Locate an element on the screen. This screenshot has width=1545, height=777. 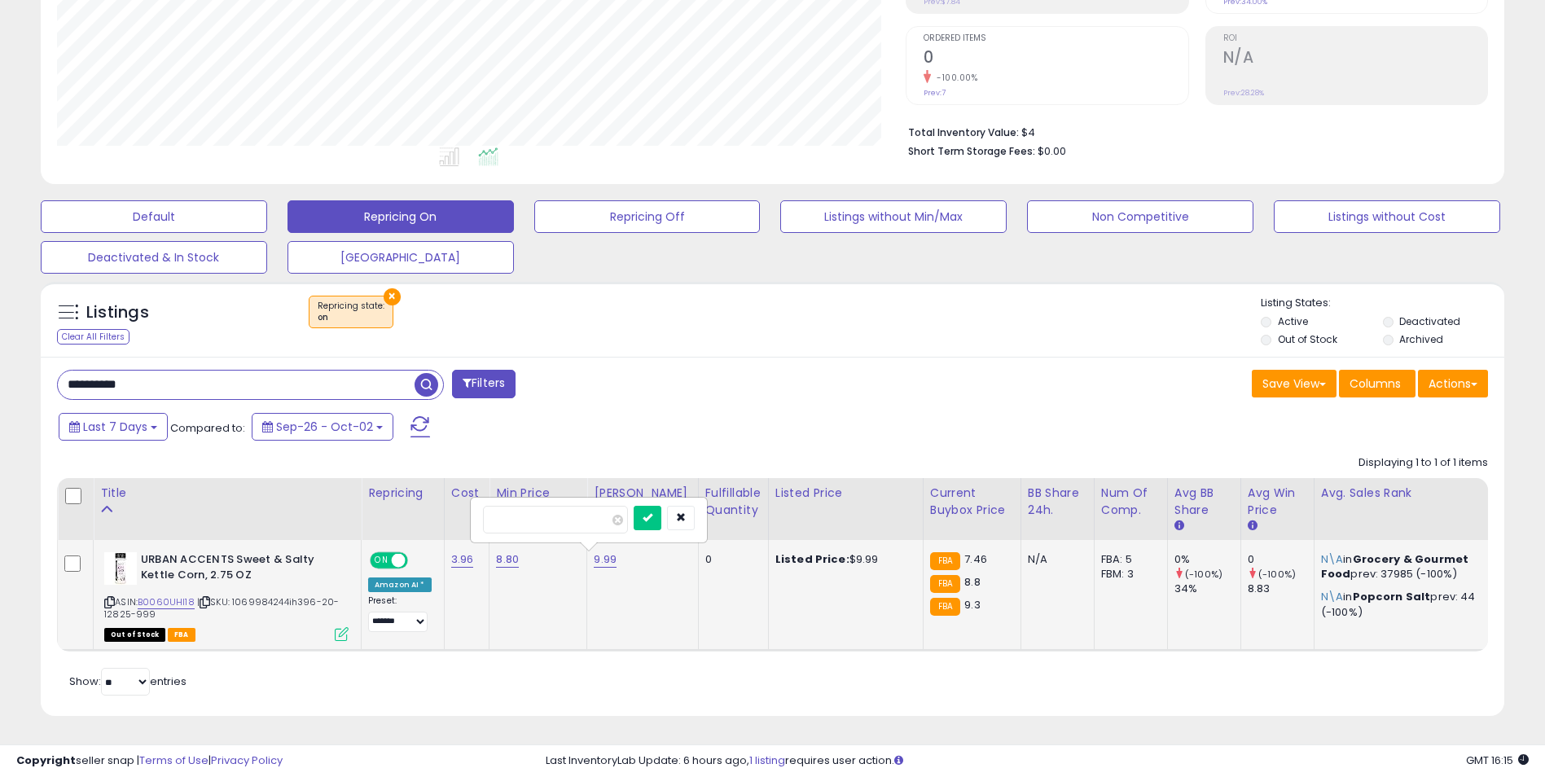
button: Repricing Off is located at coordinates (647, 217).